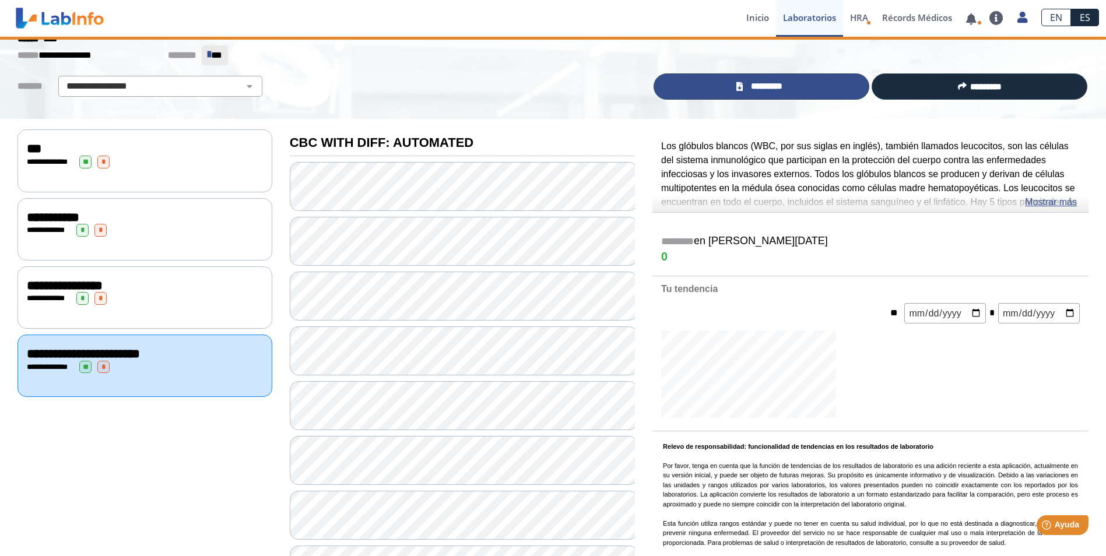 Image resolution: width=1106 pixels, height=556 pixels. Describe the element at coordinates (870, 202) in the screenshot. I see `p: Los glóbulos blancos (WBC, por sus siglas en inglés), también llamados leucocitos, son las célula...` at that location.